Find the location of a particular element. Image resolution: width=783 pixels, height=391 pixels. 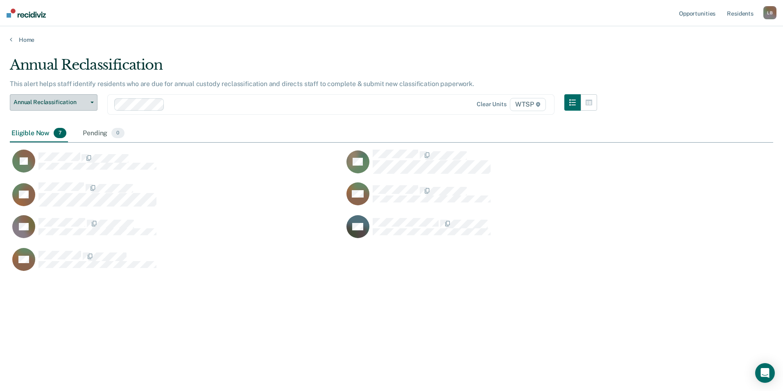

img: Recidiviz is located at coordinates (26, 13).